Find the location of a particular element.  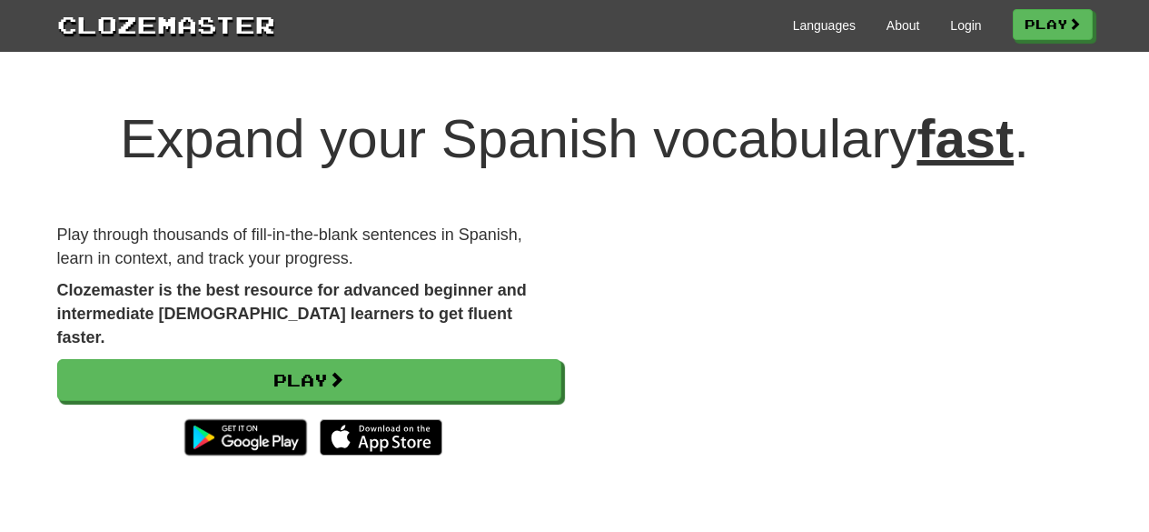

a: Languages is located at coordinates (824, 25).